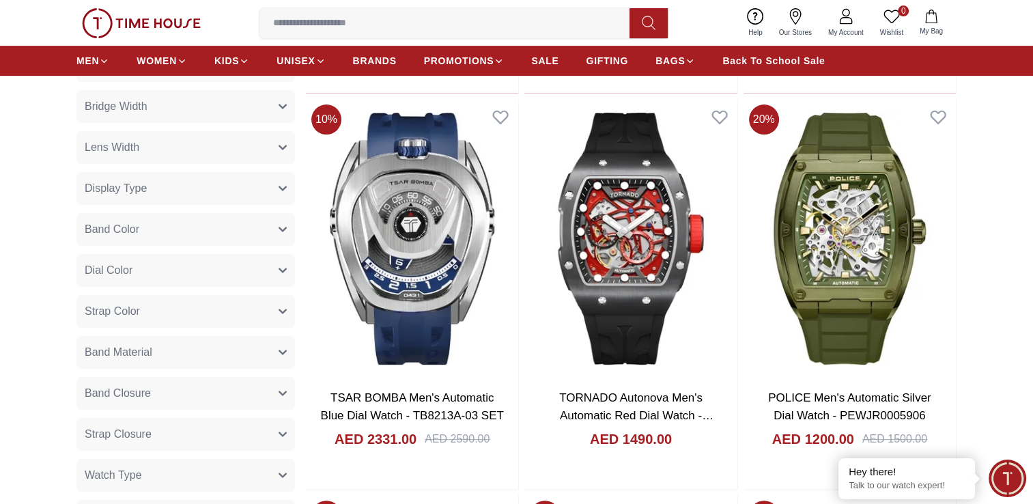 This screenshot has width=1033, height=504. What do you see at coordinates (375, 61) in the screenshot?
I see `a: BRANDS` at bounding box center [375, 61].